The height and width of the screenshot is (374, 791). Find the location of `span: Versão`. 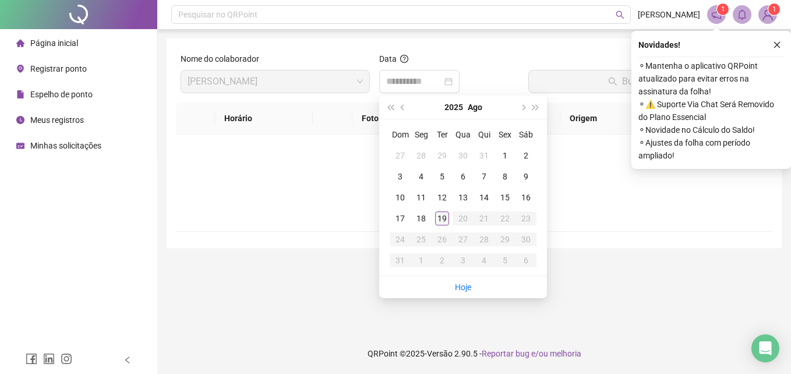

span: Versão is located at coordinates (440, 353).